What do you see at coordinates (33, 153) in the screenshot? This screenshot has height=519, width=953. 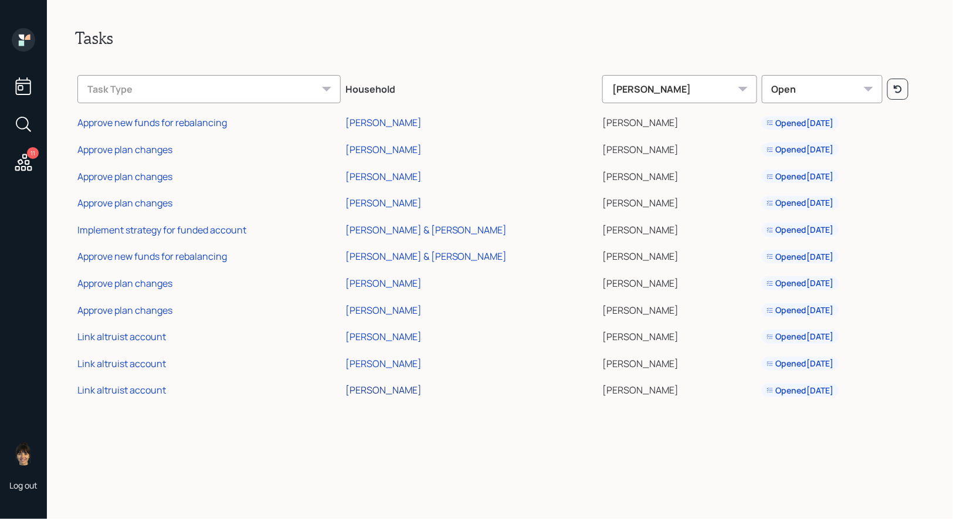 I see `div: 11` at bounding box center [33, 153].